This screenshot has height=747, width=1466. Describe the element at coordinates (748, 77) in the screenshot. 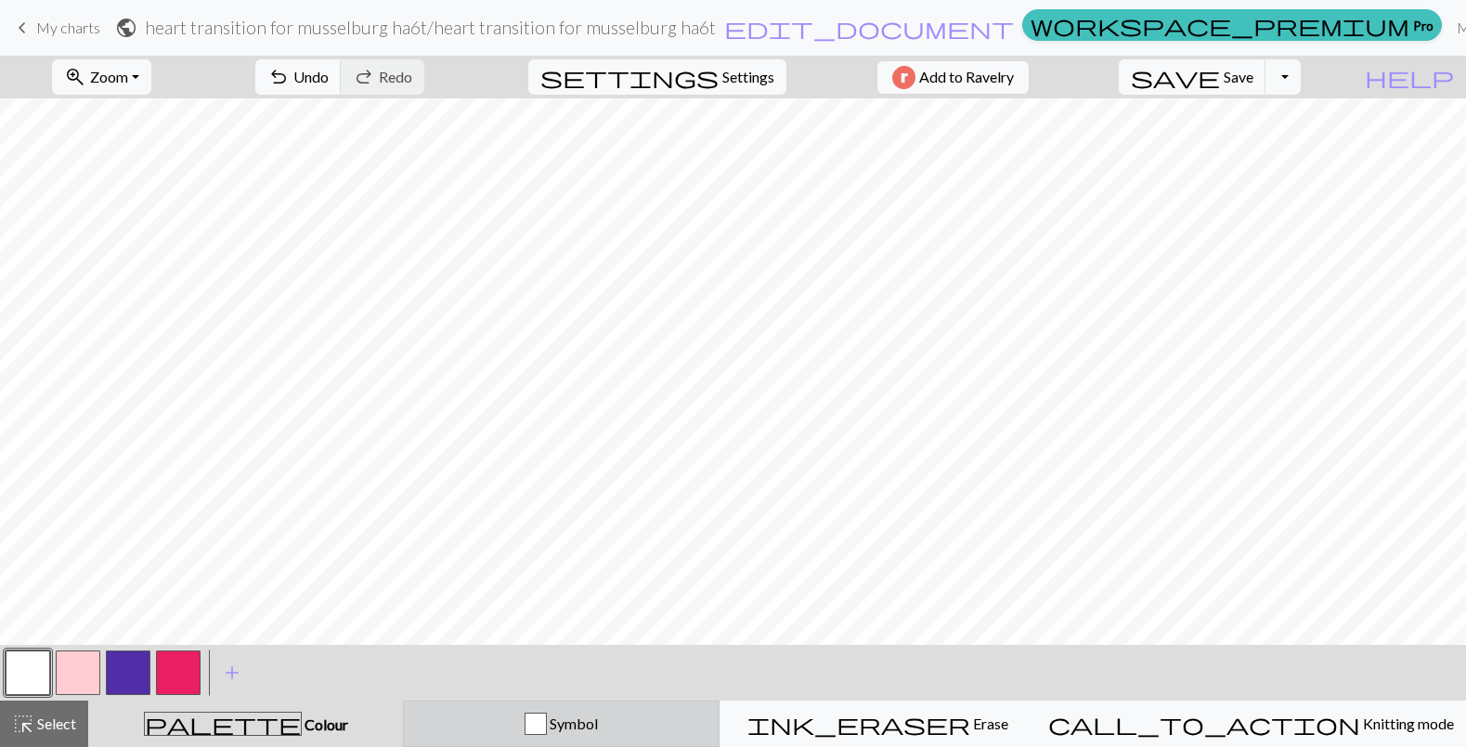

I see `span: Settings` at that location.